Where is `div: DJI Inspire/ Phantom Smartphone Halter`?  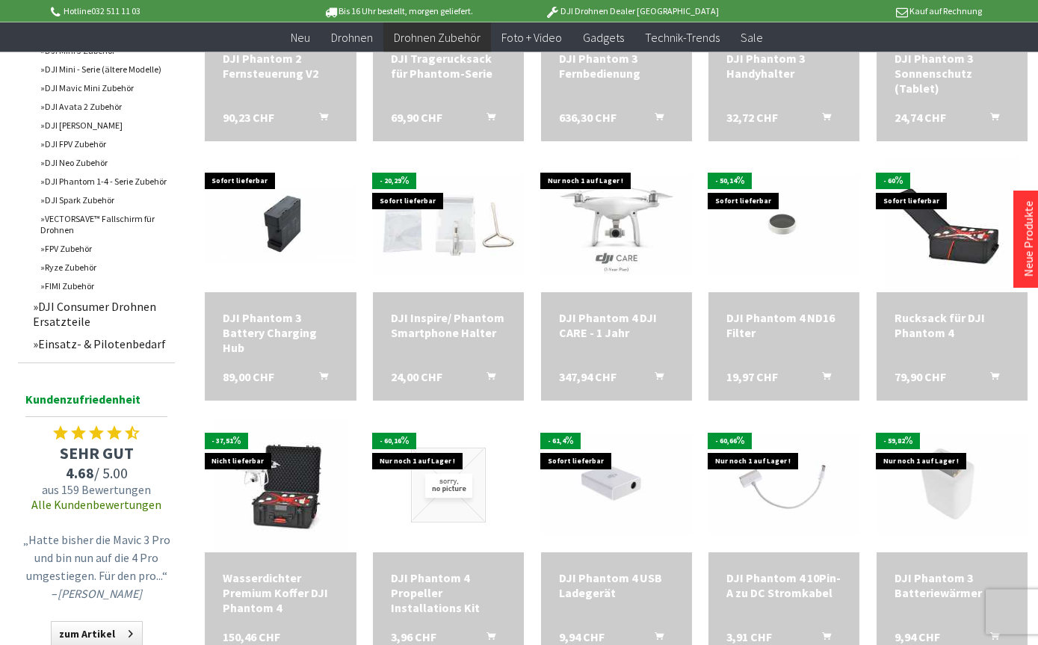
div: DJI Inspire/ Phantom Smartphone Halter is located at coordinates (448, 326).